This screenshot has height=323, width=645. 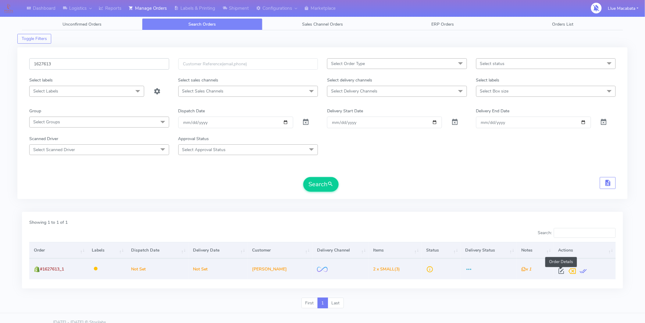 I want to click on label: Select delivery channels, so click(x=350, y=80).